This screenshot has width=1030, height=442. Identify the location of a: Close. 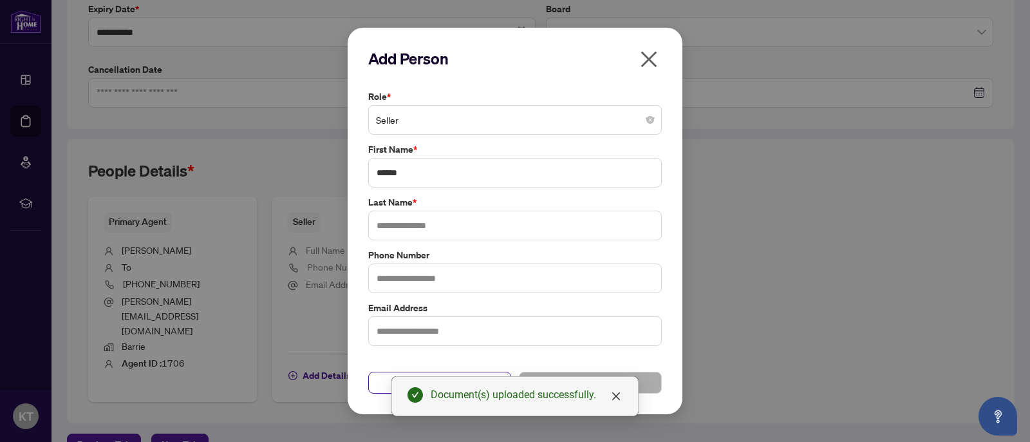
(616, 396).